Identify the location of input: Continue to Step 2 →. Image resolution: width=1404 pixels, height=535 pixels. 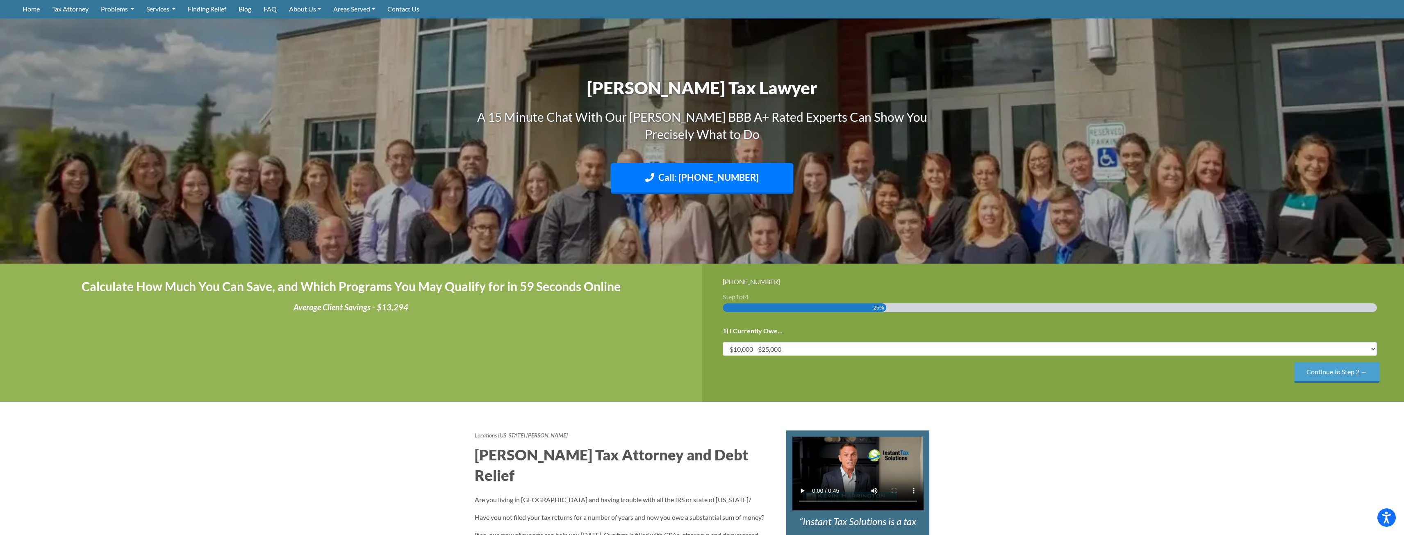
(1337, 372).